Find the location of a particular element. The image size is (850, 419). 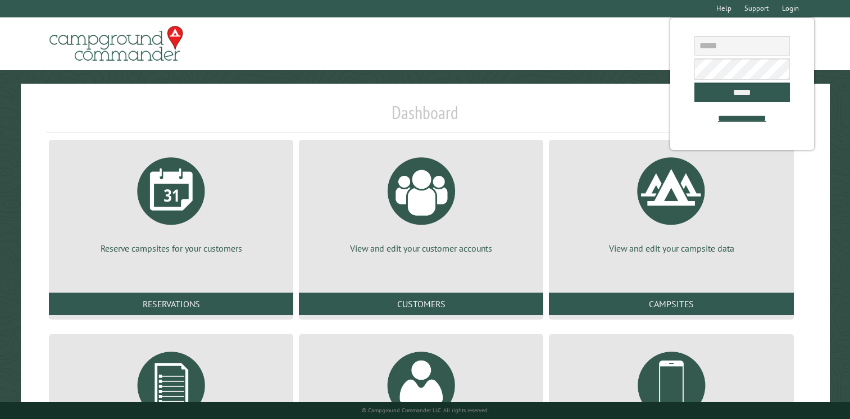

a: View and edit your customer accounts is located at coordinates (421, 202).